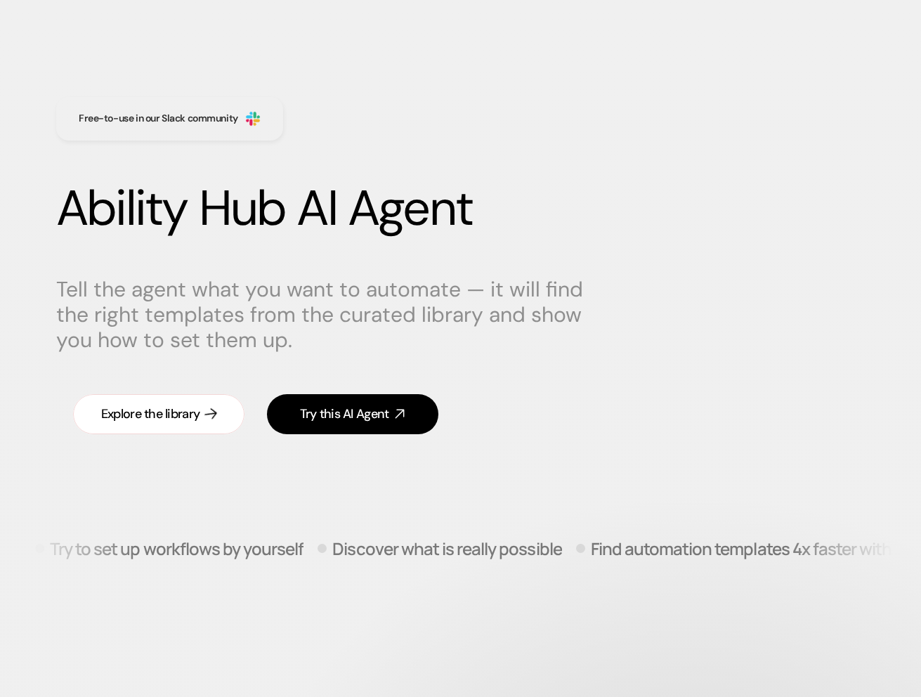 The image size is (921, 697). What do you see at coordinates (150, 414) in the screenshot?
I see `div: Explore the library` at bounding box center [150, 414].